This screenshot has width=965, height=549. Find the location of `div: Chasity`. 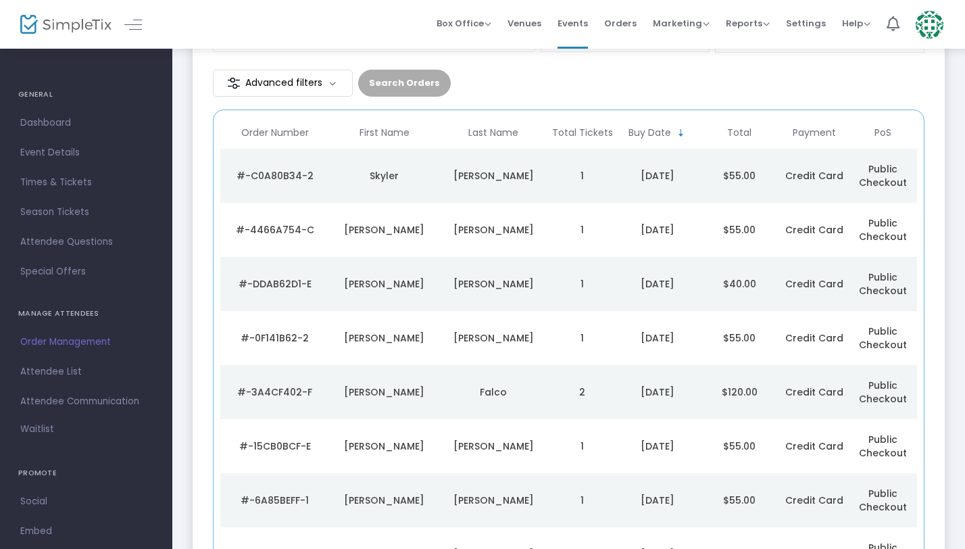

div: Chasity is located at coordinates (384, 500).